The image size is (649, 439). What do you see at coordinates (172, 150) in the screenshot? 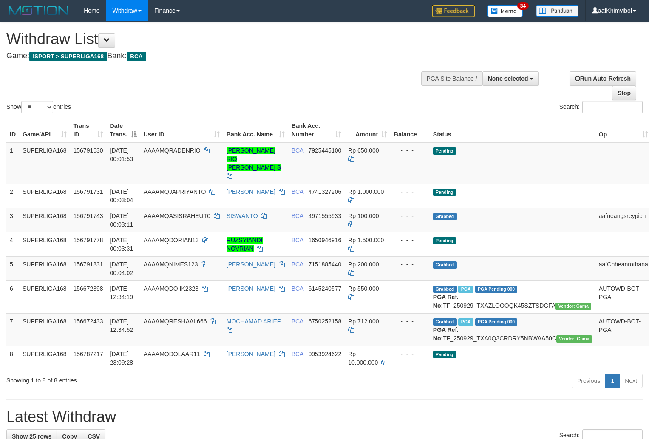
I see `span: AAAAMQRADENRIO` at bounding box center [172, 150].